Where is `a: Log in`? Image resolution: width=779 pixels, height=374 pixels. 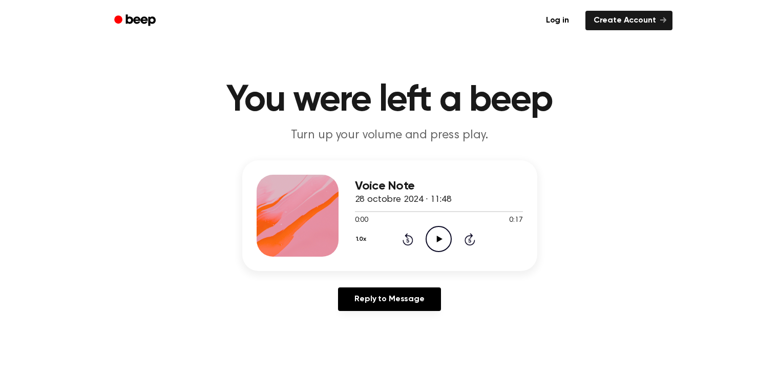 a: Log in is located at coordinates (558, 20).